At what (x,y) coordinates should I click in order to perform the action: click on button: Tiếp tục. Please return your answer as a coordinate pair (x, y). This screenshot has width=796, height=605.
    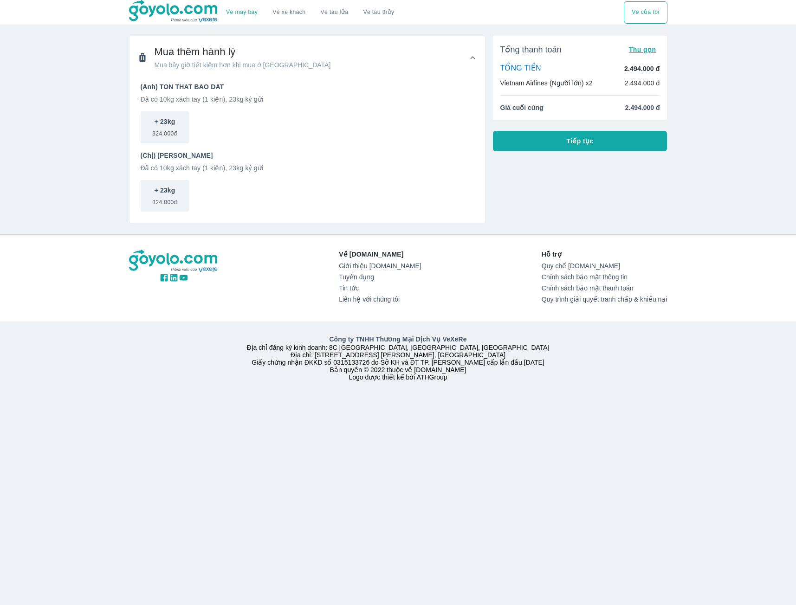
    Looking at the image, I should click on (580, 141).